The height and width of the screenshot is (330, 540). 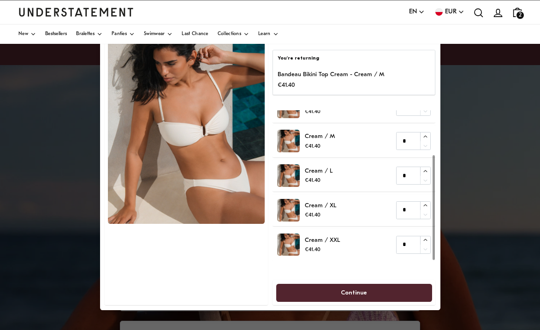 What do you see at coordinates (319, 136) in the screenshot?
I see `p: Cream / M` at bounding box center [319, 136].